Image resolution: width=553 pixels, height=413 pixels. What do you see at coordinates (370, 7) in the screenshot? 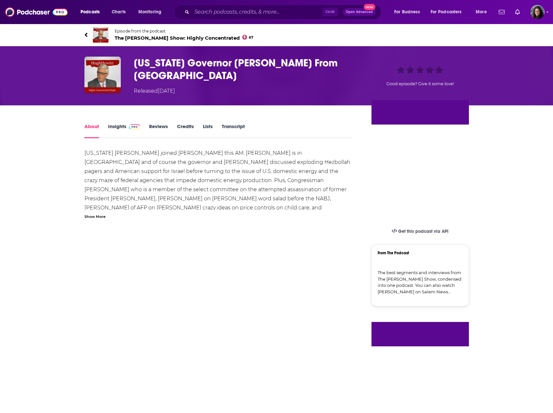
I see `span: New` at bounding box center [370, 7].